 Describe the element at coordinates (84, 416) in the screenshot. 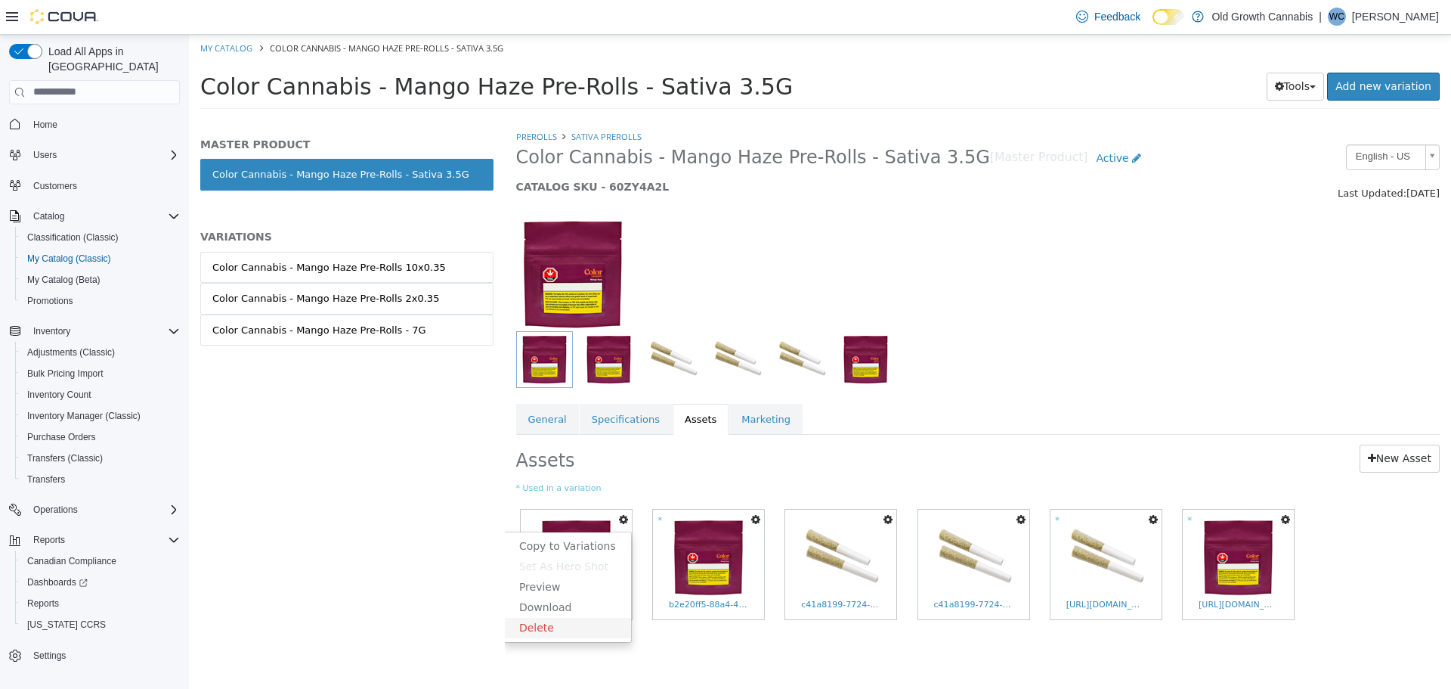

I see `a: Inventory Manager (Classic)` at that location.